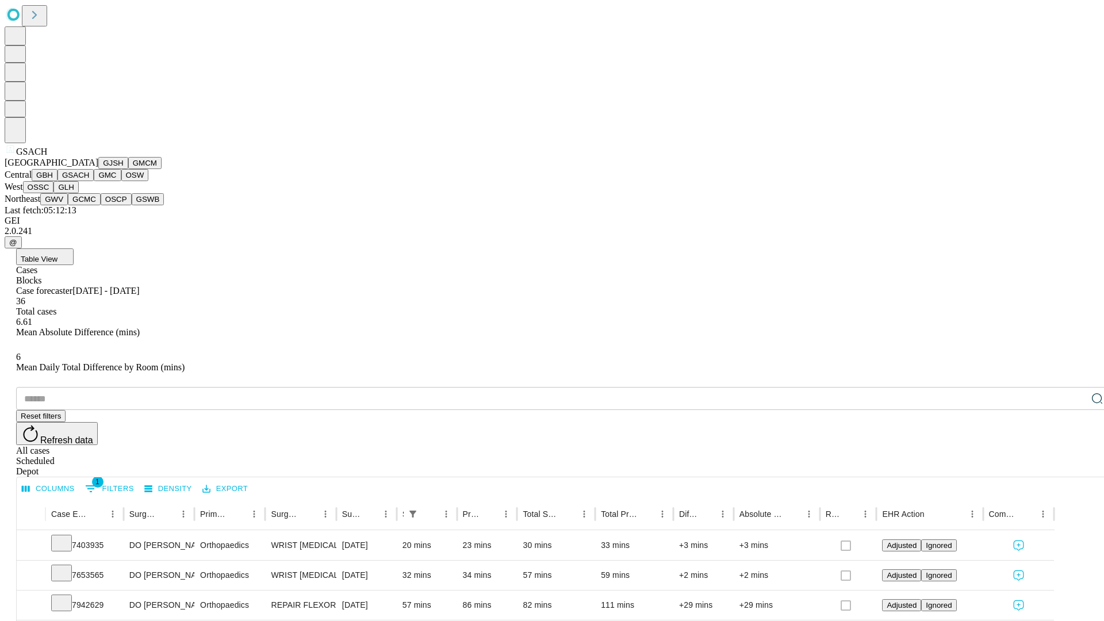  What do you see at coordinates (777, 575) in the screenshot?
I see `div: +2 mins` at bounding box center [777, 575].